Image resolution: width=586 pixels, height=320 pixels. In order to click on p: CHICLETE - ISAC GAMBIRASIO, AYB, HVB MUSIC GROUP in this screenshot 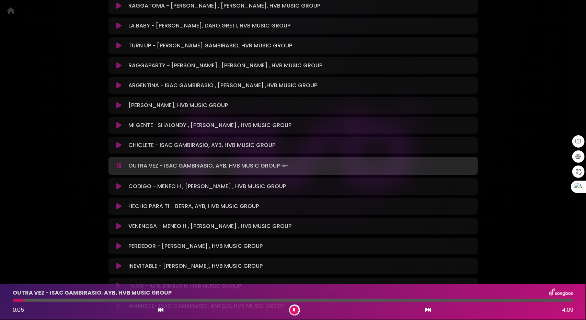, I will do `click(202, 145)`.